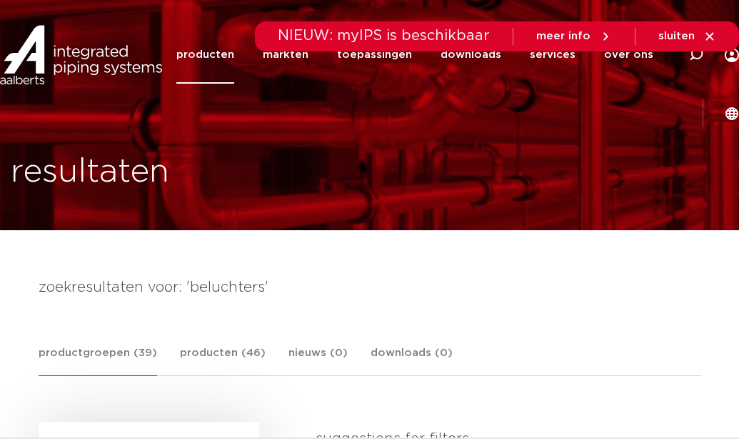 Image resolution: width=739 pixels, height=439 pixels. Describe the element at coordinates (732, 54) in the screenshot. I see `div: my IPS` at that location.